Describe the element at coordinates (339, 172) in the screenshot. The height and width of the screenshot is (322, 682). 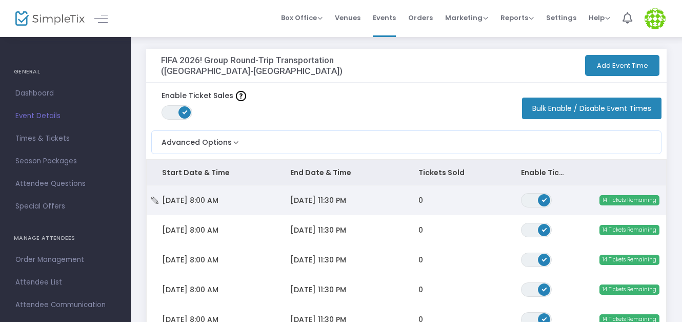
I see `th: End Date & Time` at that location.